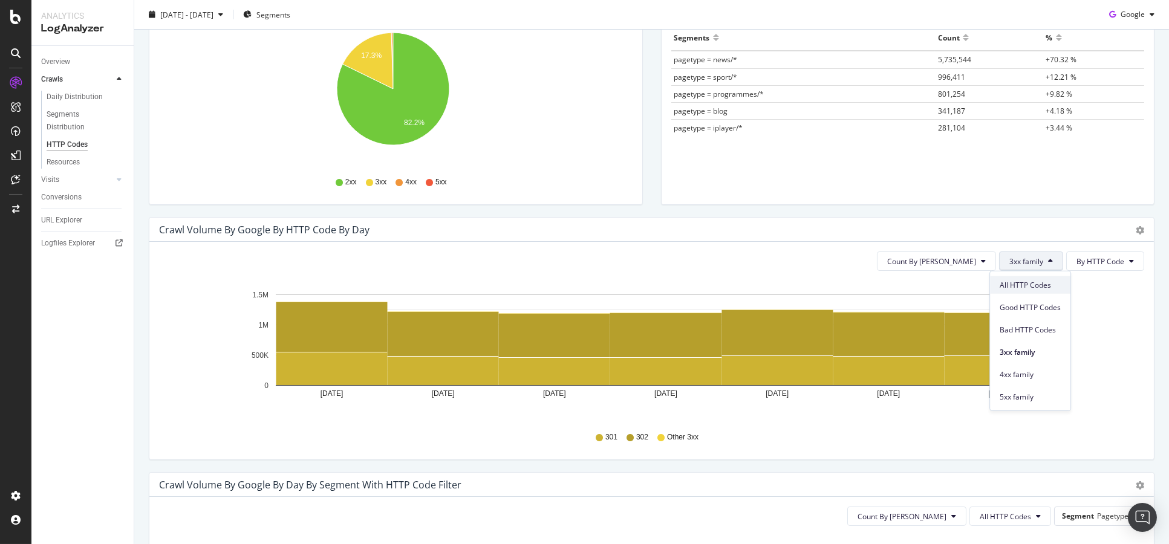 This screenshot has width=1169, height=544. What do you see at coordinates (642, 437) in the screenshot?
I see `span: 302` at bounding box center [642, 437].